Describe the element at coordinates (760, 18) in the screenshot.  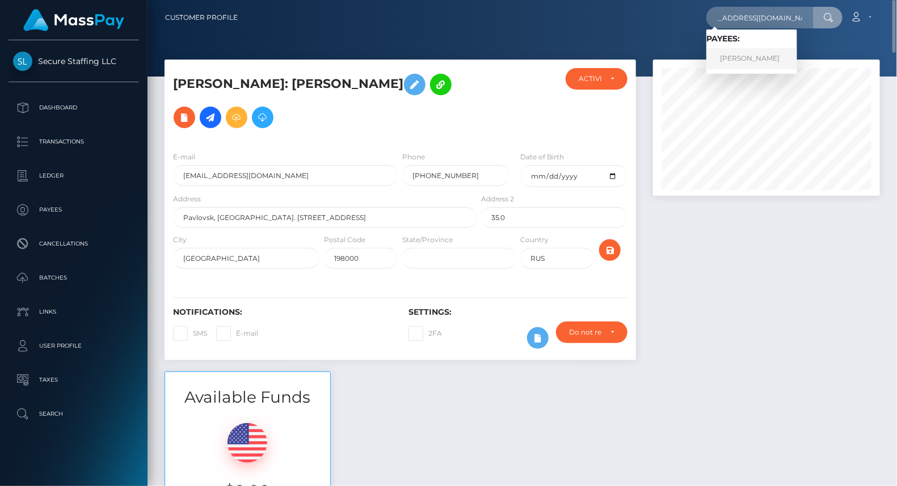
I see `input: Search...` at that location.